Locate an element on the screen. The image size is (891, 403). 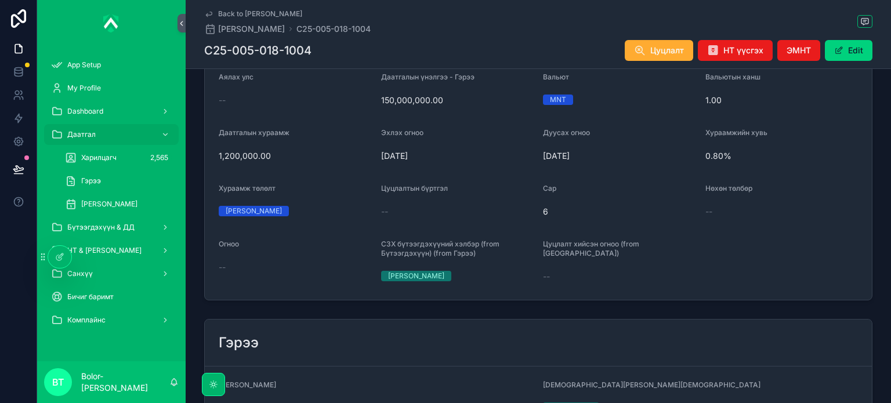
span: 1,200,000.00 is located at coordinates (295, 156).